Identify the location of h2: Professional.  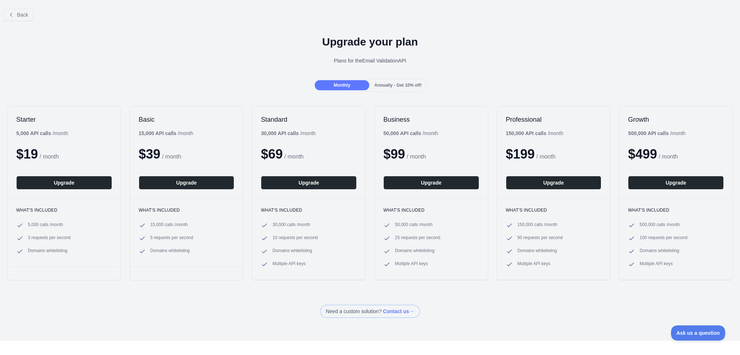
(553, 120).